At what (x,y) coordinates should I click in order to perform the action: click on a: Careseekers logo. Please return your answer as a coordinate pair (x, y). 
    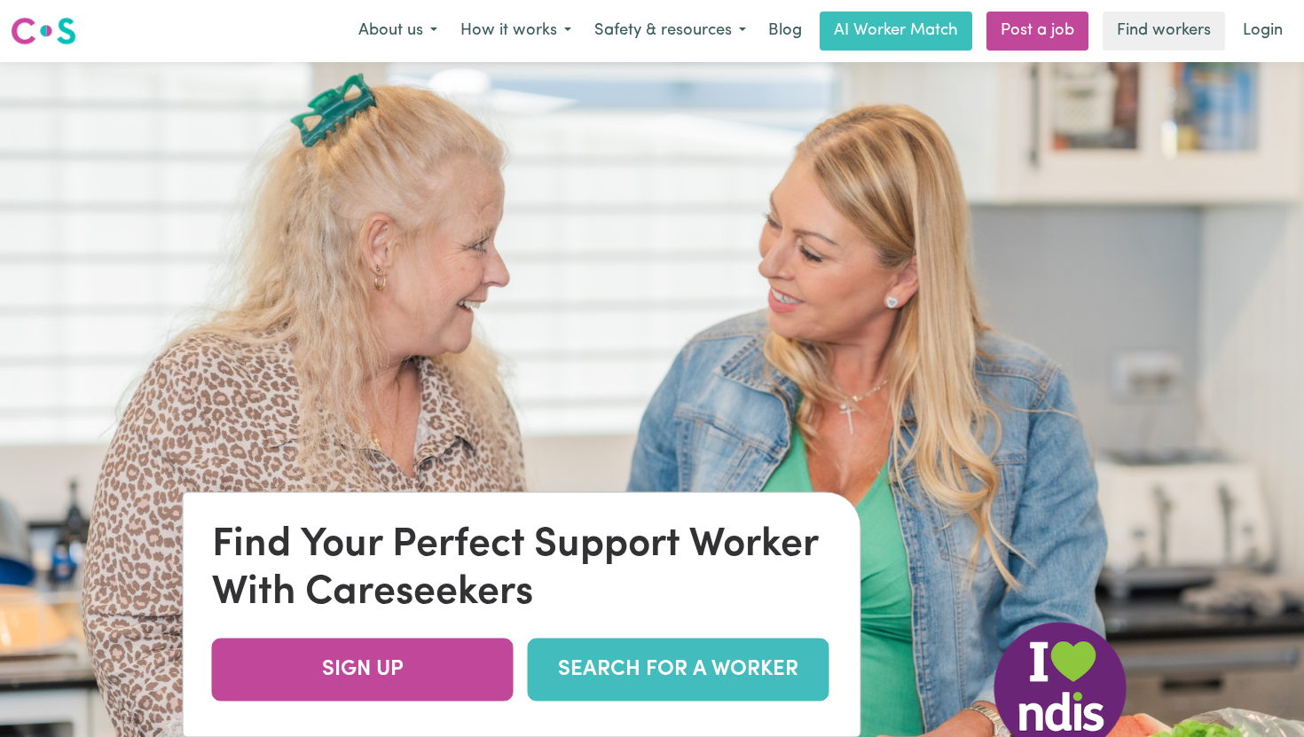
    Looking at the image, I should click on (43, 31).